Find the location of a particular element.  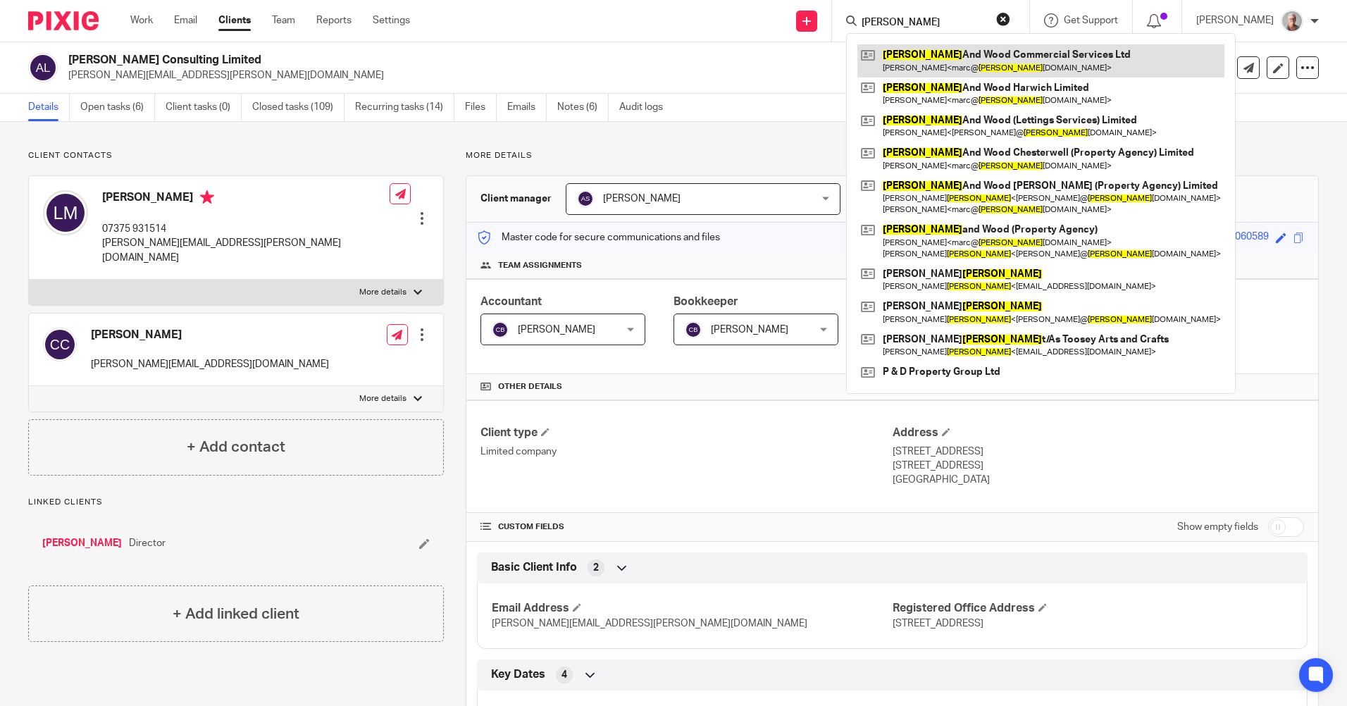

a: Audit logs is located at coordinates (646, 107).